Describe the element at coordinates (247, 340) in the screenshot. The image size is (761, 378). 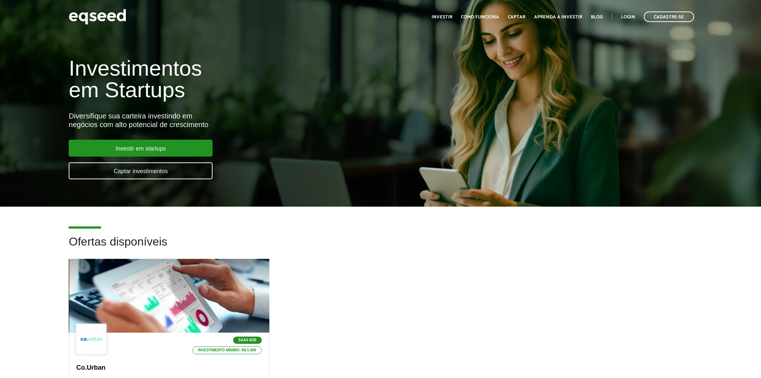
I see `p: SaaS B2B` at that location.